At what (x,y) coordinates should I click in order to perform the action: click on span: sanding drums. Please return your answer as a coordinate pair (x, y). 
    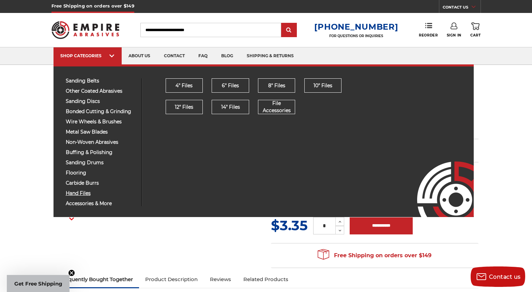
    Looking at the image, I should click on (101, 163).